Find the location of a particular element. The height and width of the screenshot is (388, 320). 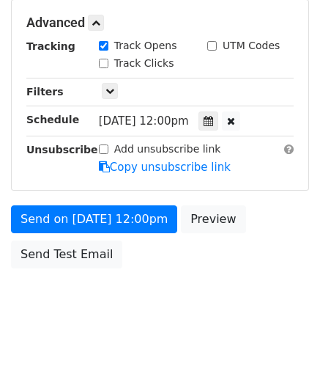

div: Chat Widget is located at coordinates (284, 353).